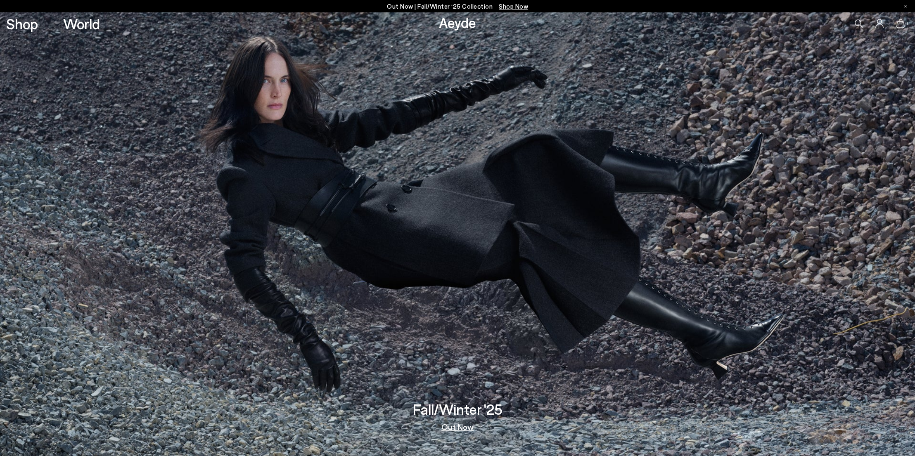  I want to click on p: Out Now | Fall/Winter ‘25 Collection, so click(458, 6).